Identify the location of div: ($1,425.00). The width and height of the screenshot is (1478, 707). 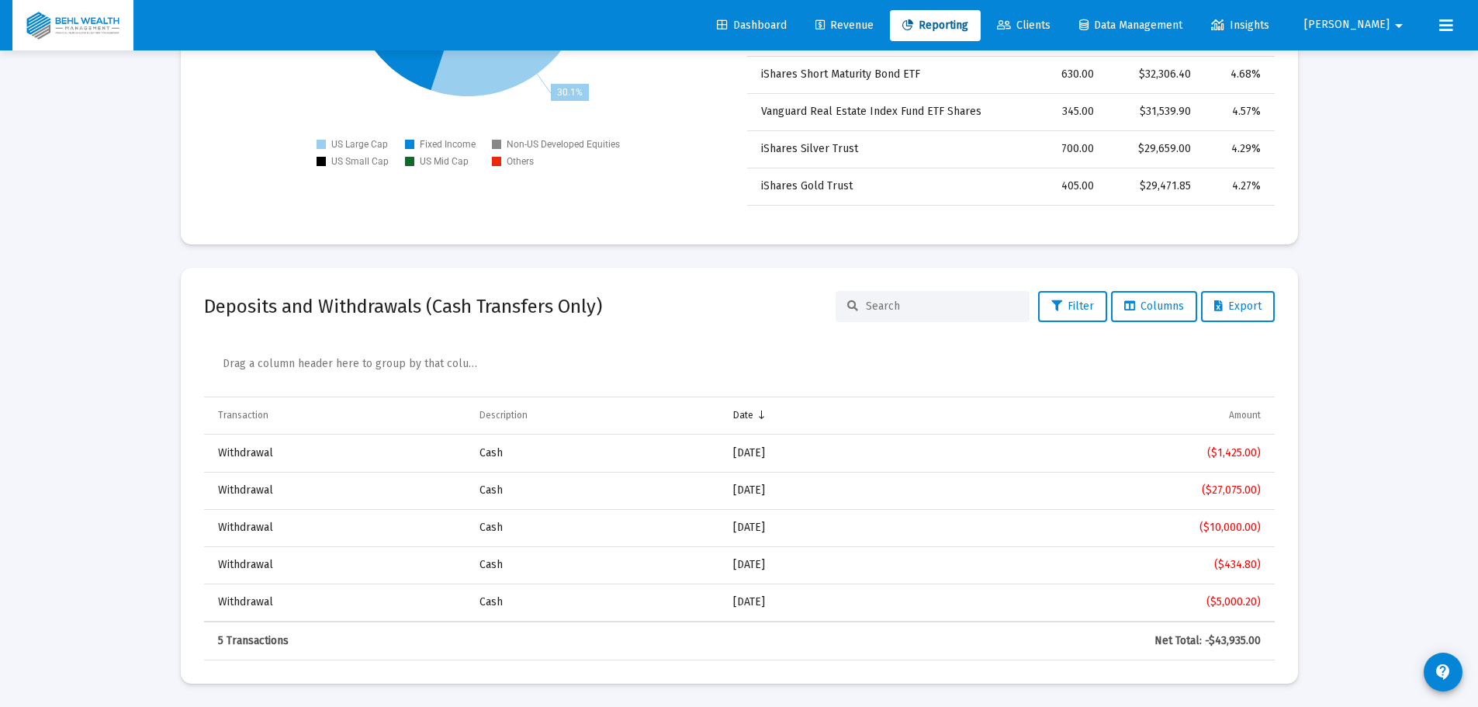
(1094, 453).